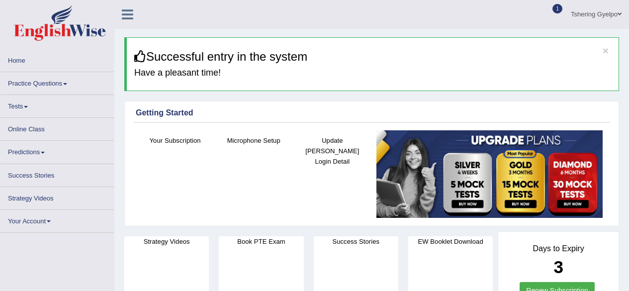 The width and height of the screenshot is (629, 291). Describe the element at coordinates (57, 59) in the screenshot. I see `a: Home` at that location.